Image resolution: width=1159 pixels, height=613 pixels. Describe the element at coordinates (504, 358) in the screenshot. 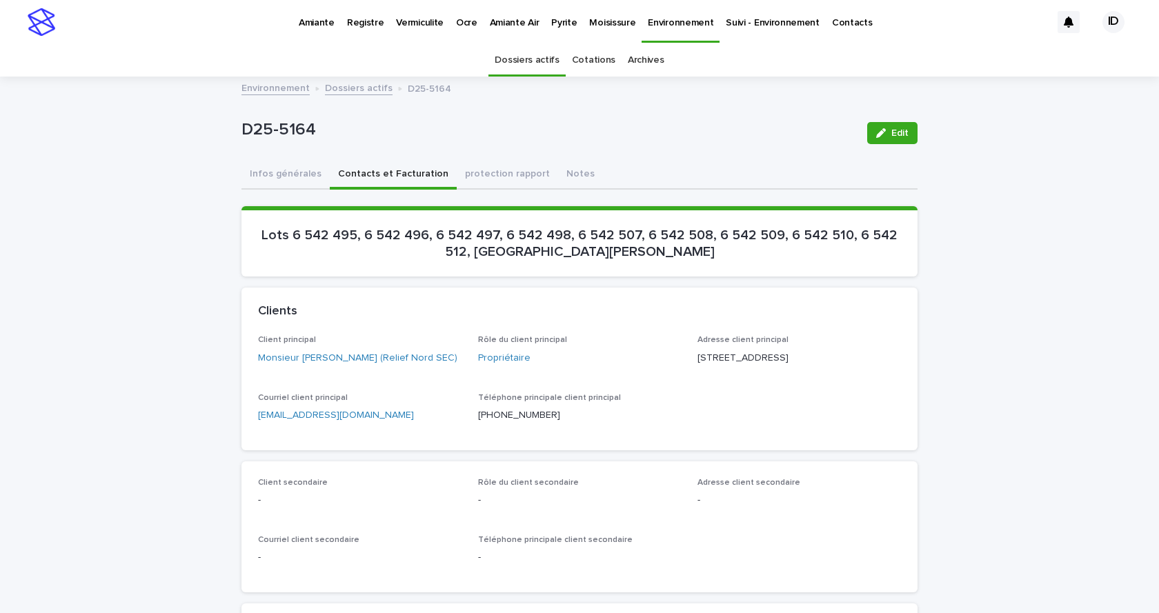

I see `a: Propriétaire` at that location.